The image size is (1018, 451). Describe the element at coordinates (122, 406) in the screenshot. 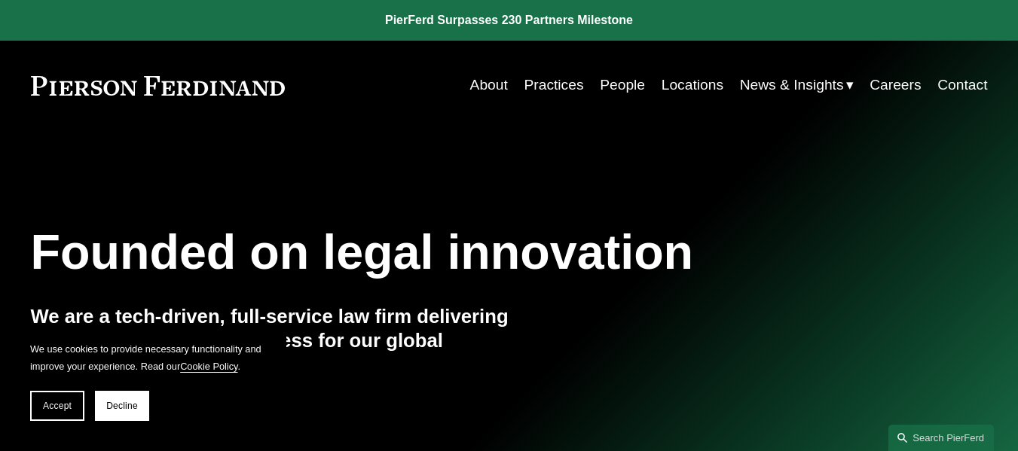

I see `button: Decline` at that location.